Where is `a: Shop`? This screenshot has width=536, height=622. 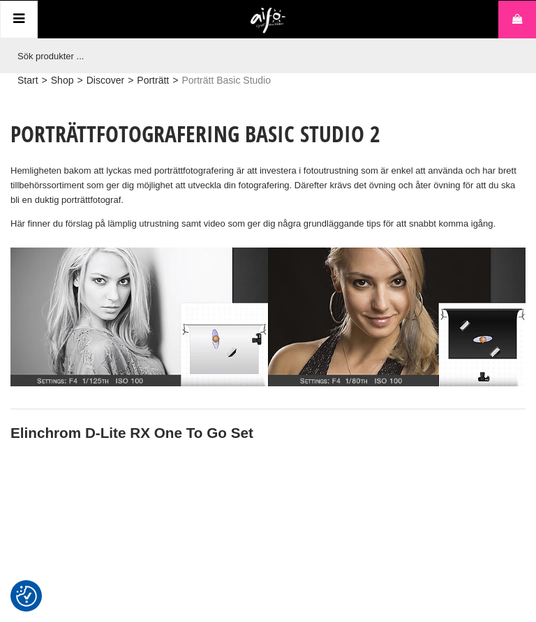 a: Shop is located at coordinates (62, 80).